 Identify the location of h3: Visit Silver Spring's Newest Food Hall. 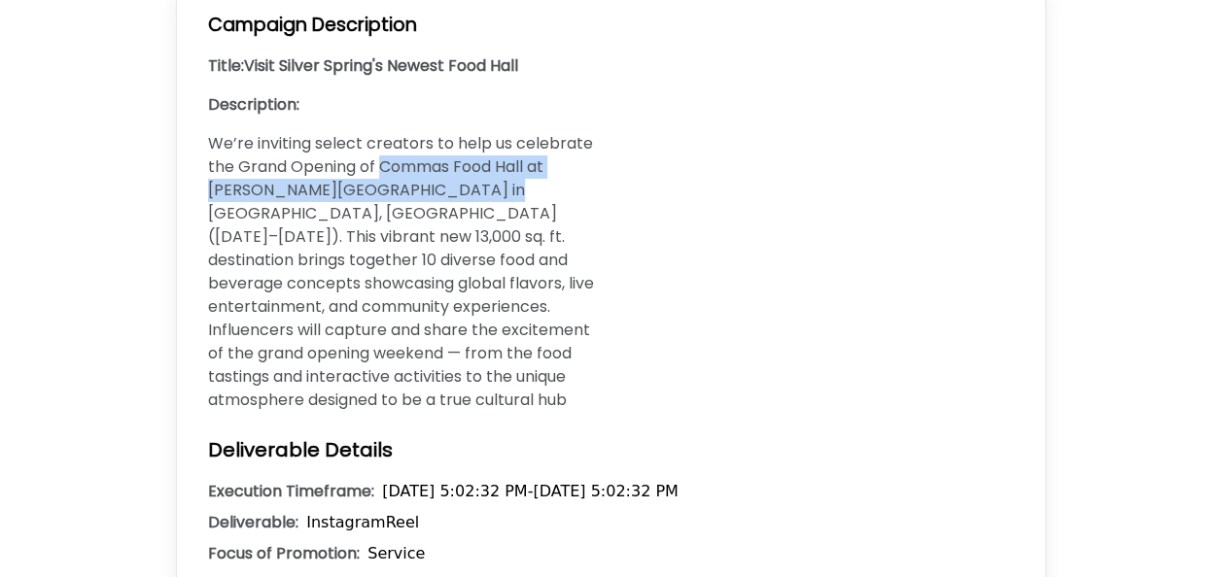
(381, 65).